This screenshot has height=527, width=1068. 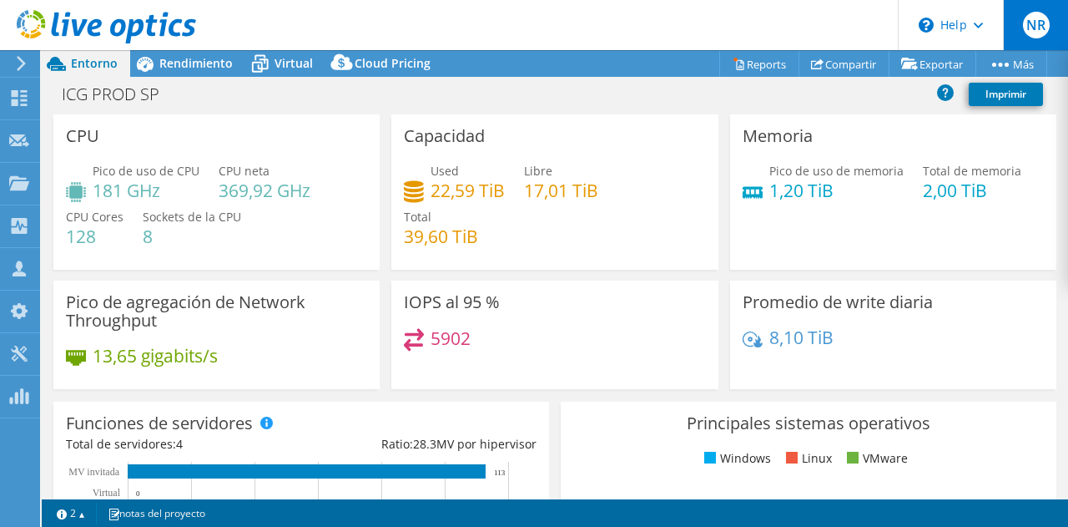 What do you see at coordinates (500, 472) in the screenshot?
I see `text: 113` at bounding box center [500, 472].